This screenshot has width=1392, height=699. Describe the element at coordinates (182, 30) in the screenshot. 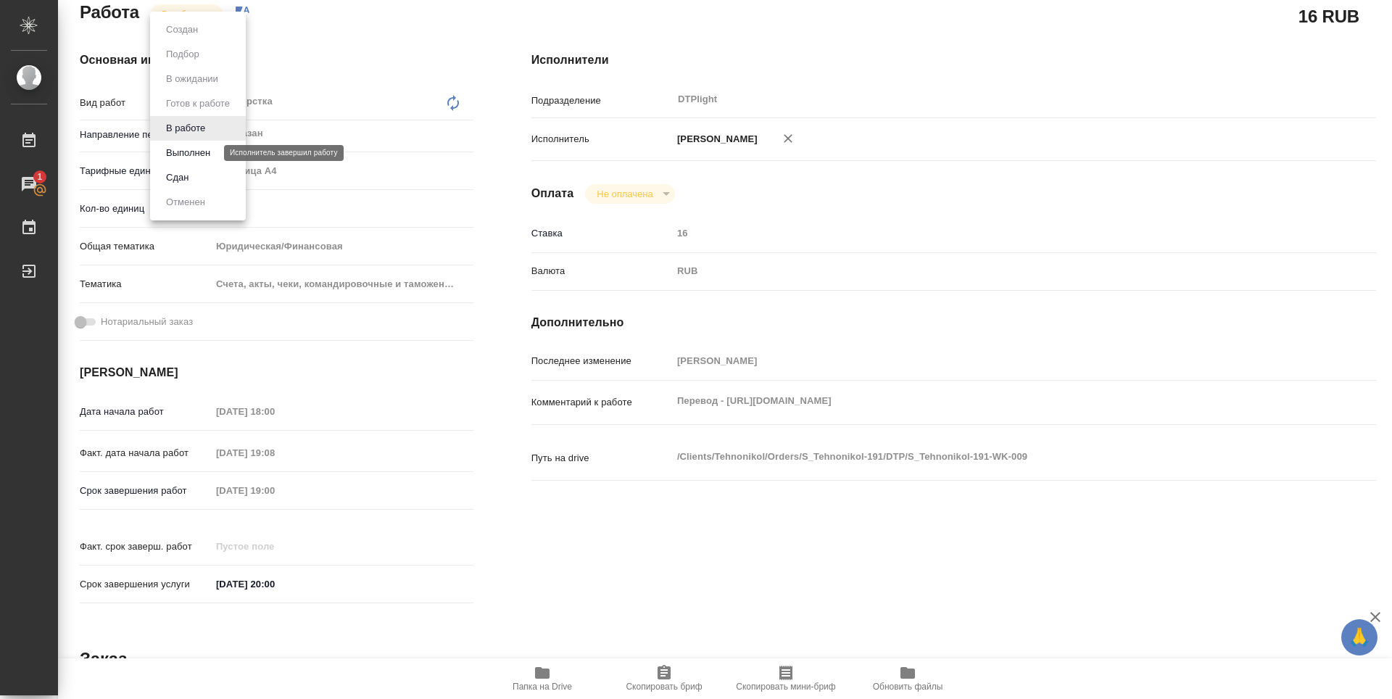

I see `button: Создан` at that location.